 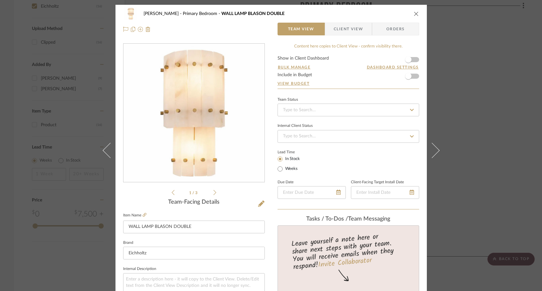 What do you see at coordinates (290, 169) in the screenshot?
I see `label: Weeks` at bounding box center [290, 169].